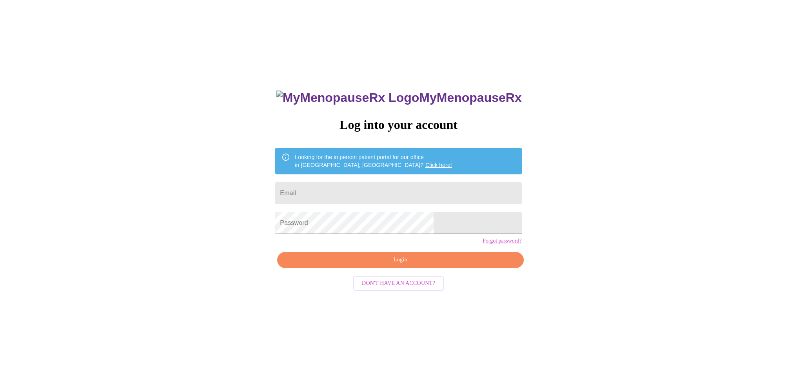 The image size is (797, 375). I want to click on h3: Log into your account, so click(398, 125).